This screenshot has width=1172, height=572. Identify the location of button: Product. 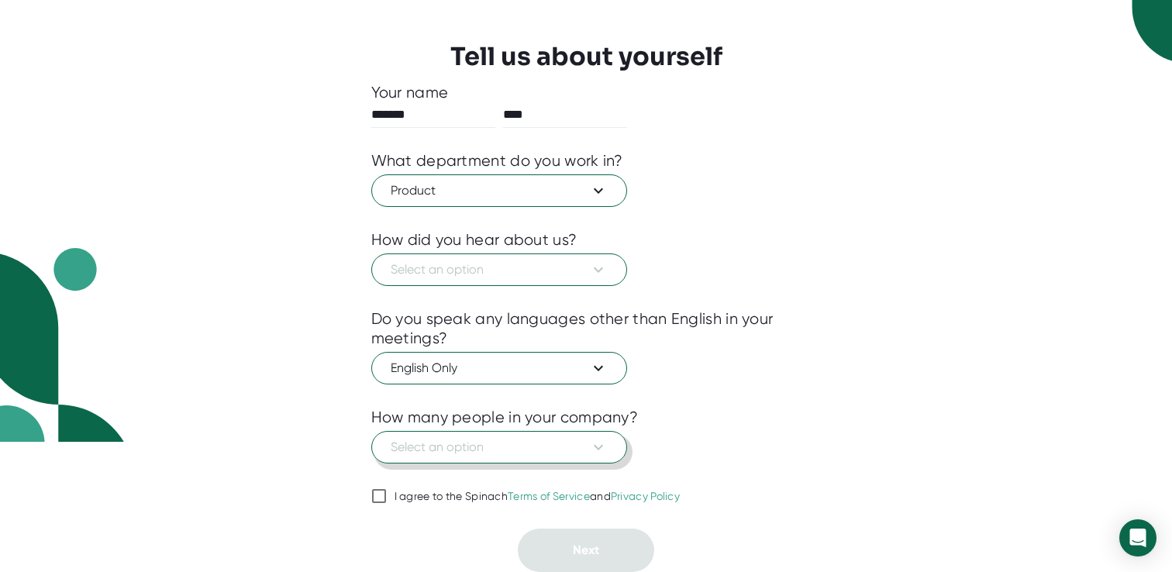
(499, 191).